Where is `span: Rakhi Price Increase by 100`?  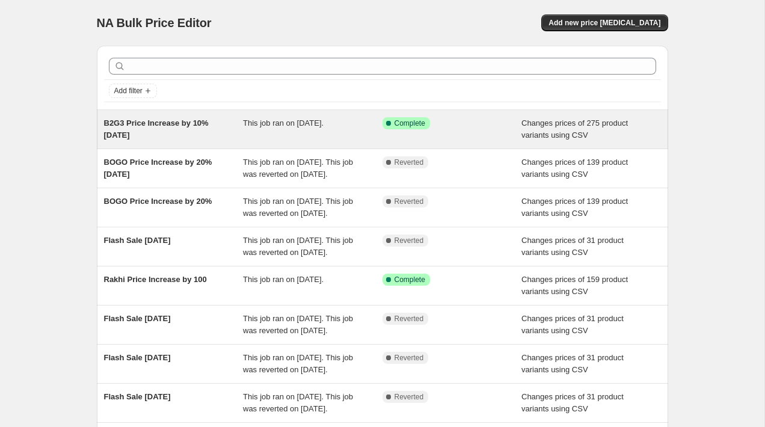
span: Rakhi Price Increase by 100 is located at coordinates (155, 279).